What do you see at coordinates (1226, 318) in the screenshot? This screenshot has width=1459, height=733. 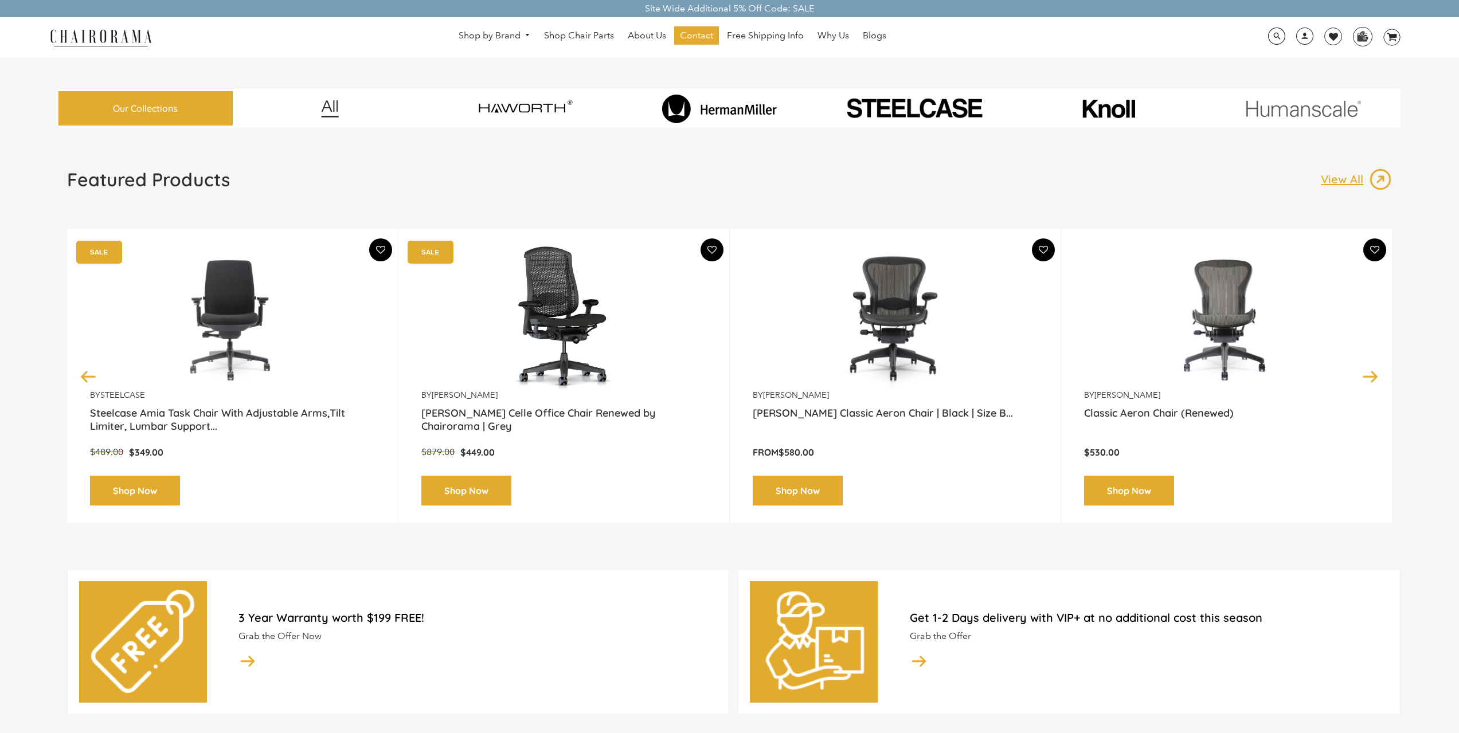 I see `a: Classic Aeron Chair (Renewed) - chairorama Classic Aeron Chair (Renewed) - chairorama` at bounding box center [1226, 318].